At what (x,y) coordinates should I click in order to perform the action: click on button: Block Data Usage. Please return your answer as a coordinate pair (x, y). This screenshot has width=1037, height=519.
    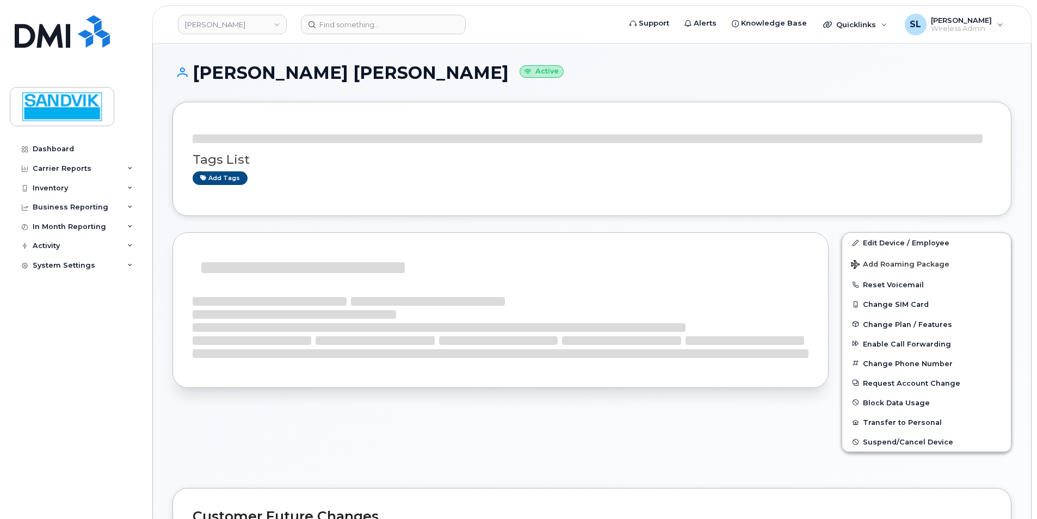
    Looking at the image, I should click on (926, 403).